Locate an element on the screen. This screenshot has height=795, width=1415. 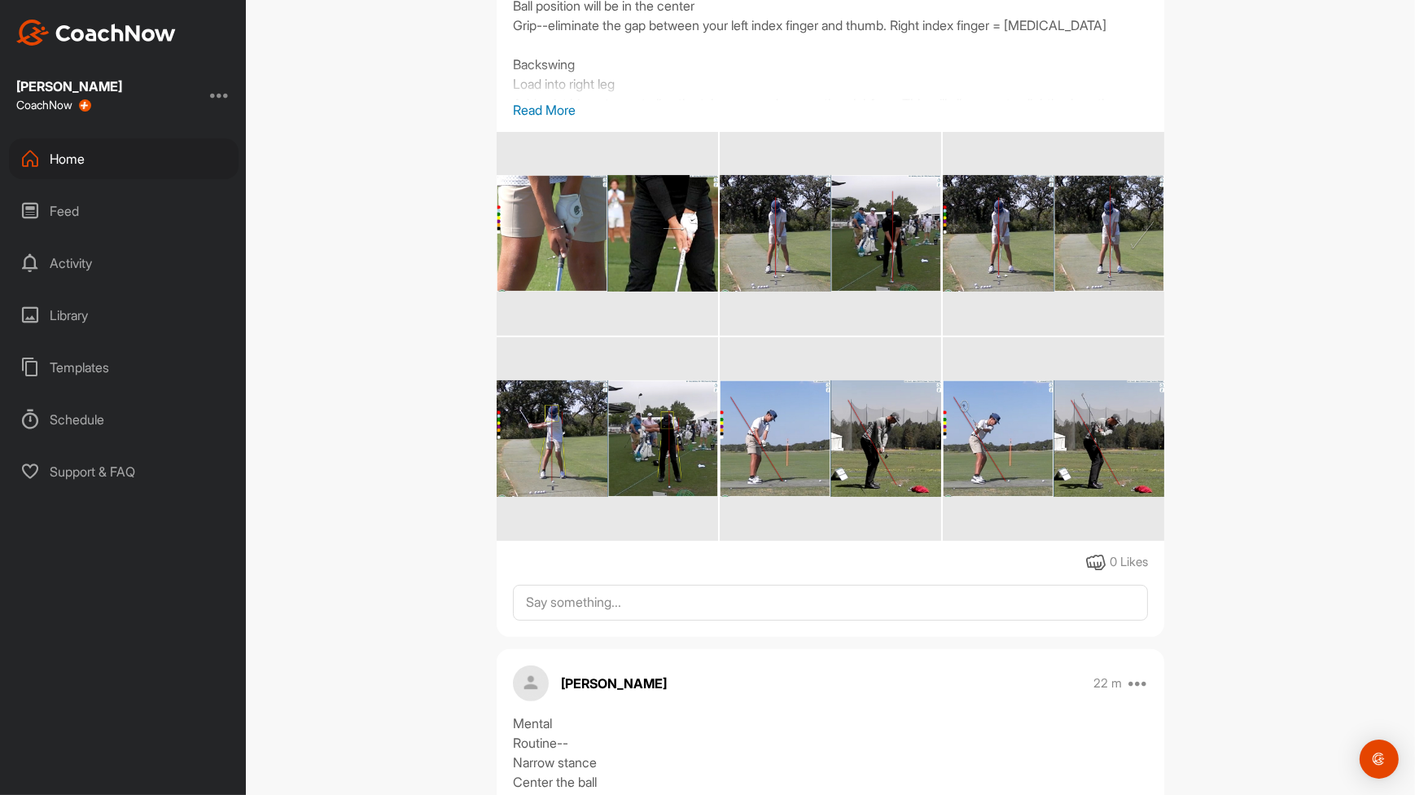
img: CoachNow is located at coordinates (96, 33).